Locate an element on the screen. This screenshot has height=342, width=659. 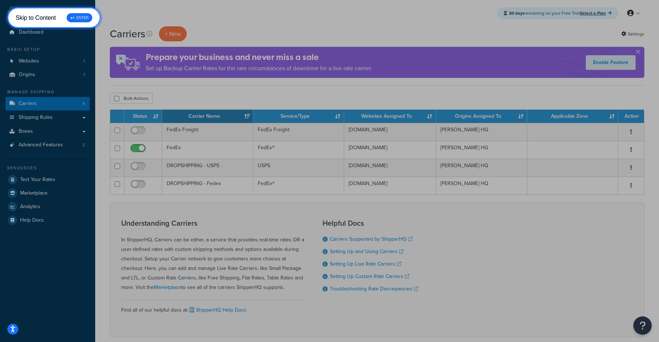
h3: Understanding Carriers is located at coordinates (213, 223).